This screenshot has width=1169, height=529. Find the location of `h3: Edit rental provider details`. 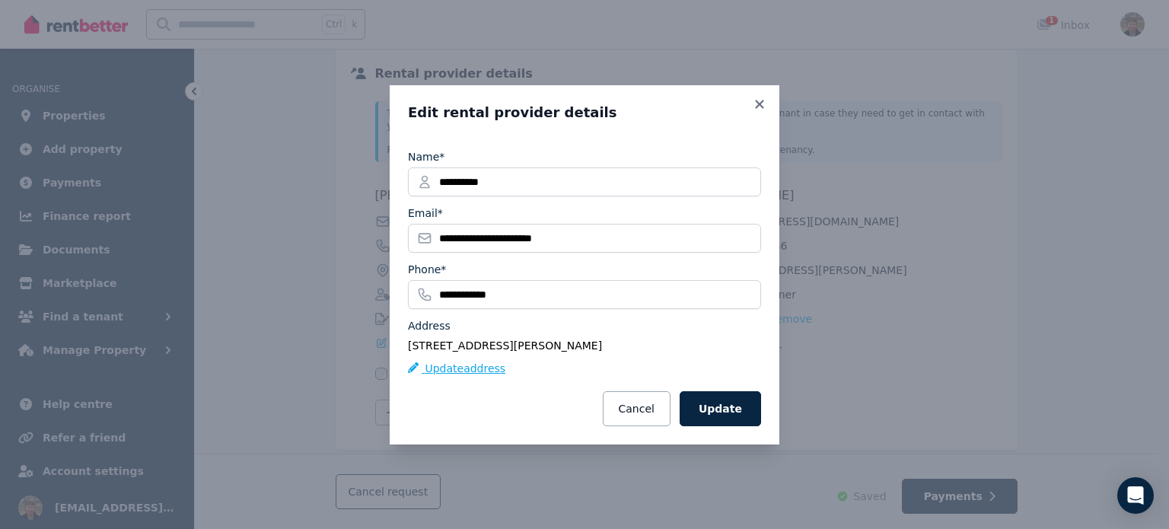

h3: Edit rental provider details is located at coordinates (584, 113).